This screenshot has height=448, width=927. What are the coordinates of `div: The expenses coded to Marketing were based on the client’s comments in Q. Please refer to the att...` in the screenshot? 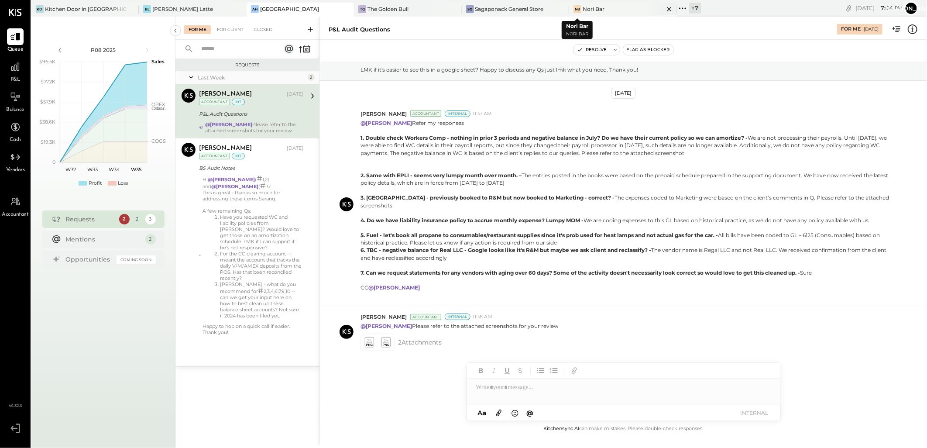 It's located at (626, 201).